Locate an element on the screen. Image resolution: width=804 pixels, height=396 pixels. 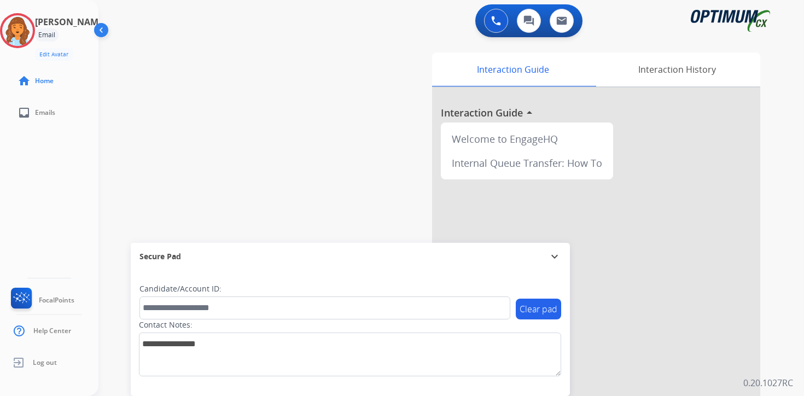
label: Candidate/Account ID: is located at coordinates (180, 289).